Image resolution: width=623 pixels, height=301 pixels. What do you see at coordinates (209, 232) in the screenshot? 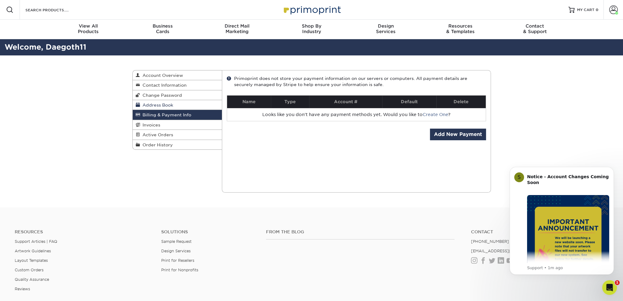
I see `h4: Solutions` at bounding box center [209, 232].